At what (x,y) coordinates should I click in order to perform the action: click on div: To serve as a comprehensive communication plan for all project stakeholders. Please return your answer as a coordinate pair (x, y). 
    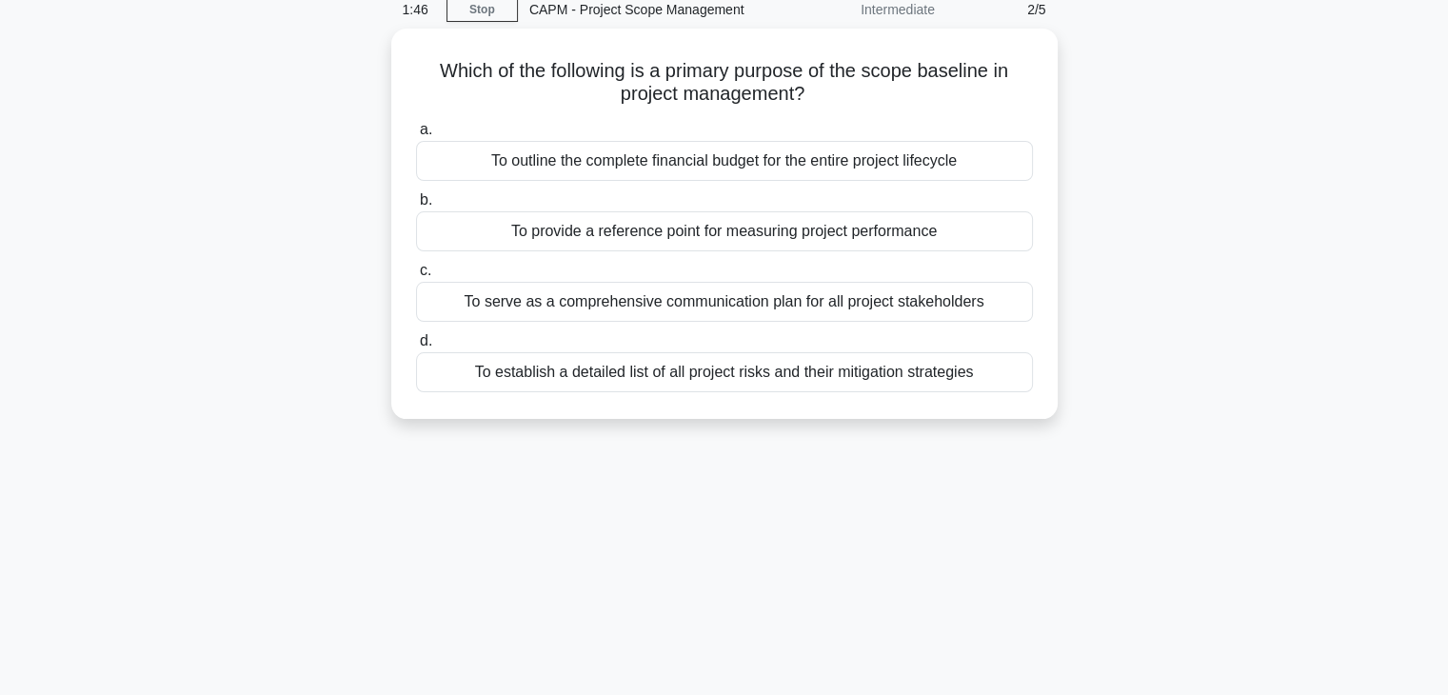
    Looking at the image, I should click on (724, 302).